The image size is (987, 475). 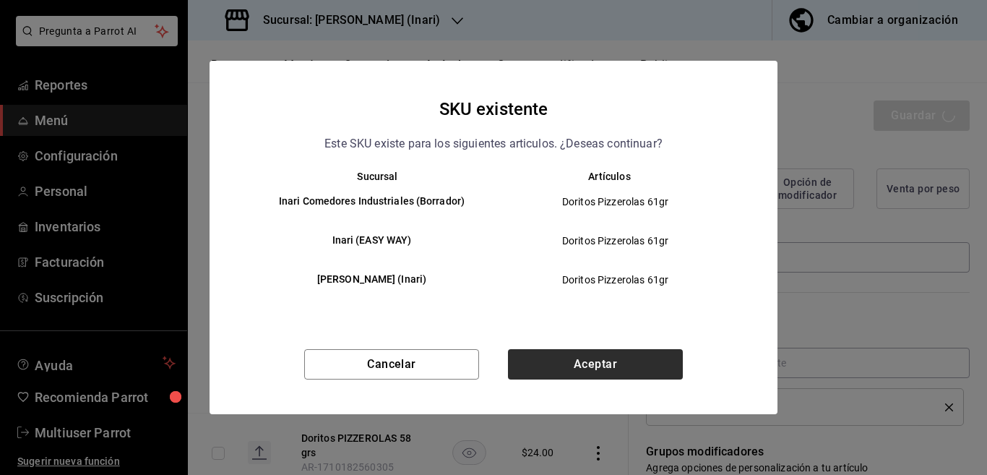 What do you see at coordinates (366, 176) in the screenshot?
I see `th: Sucursal` at bounding box center [366, 176].